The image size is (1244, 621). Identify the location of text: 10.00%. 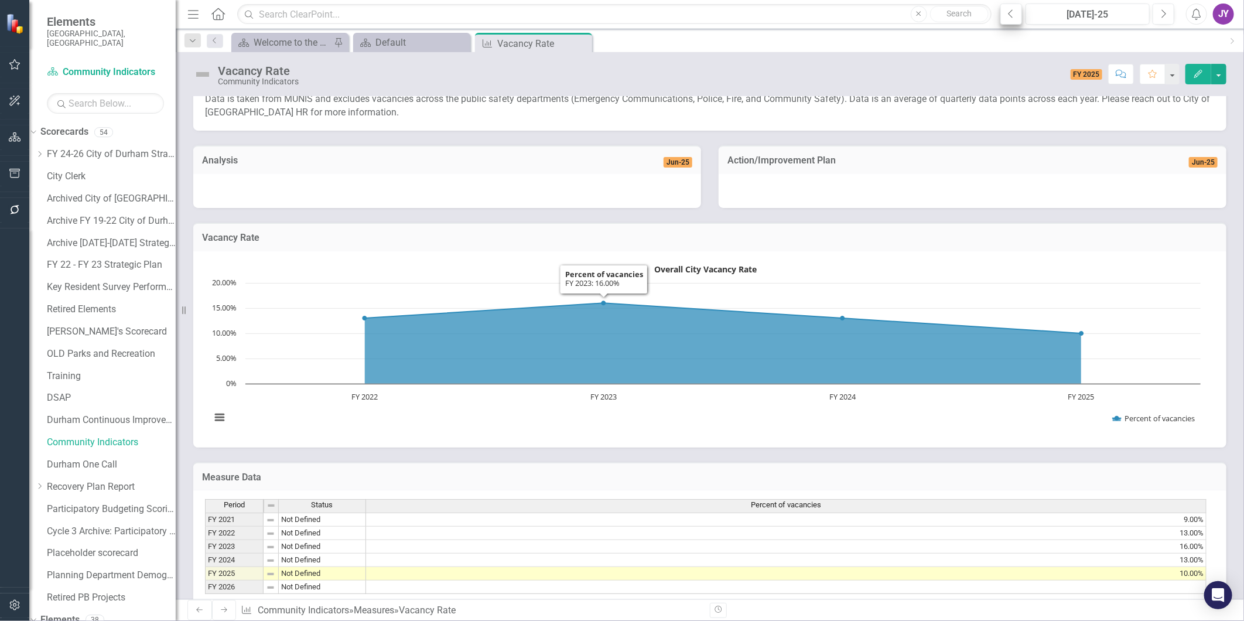
(224, 333).